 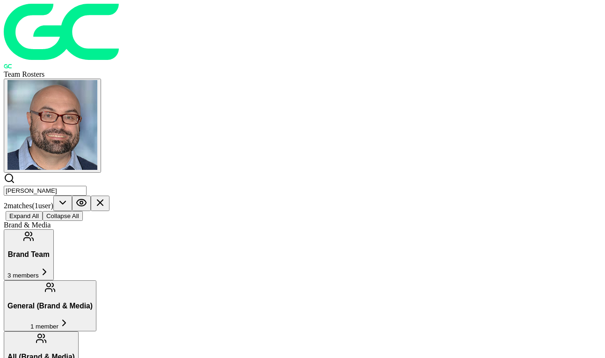 I want to click on button: Hide teams without matches, so click(x=81, y=203).